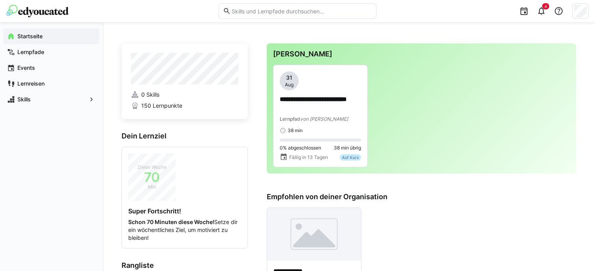  What do you see at coordinates (185, 230) in the screenshot?
I see `p: Setze dir ein wöchentliches Ziel, um motiviert zu bleiben!` at bounding box center [185, 230].